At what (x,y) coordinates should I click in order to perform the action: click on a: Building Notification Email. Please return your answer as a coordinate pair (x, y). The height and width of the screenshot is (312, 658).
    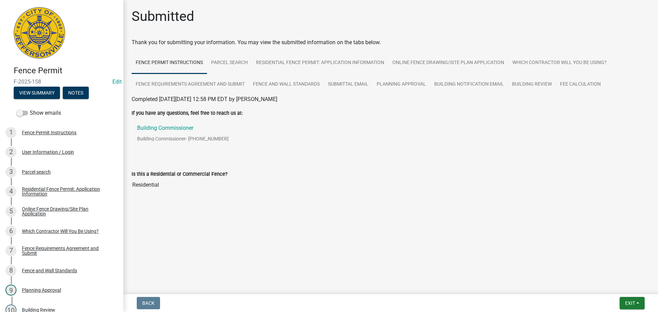
    Looking at the image, I should click on (469, 85).